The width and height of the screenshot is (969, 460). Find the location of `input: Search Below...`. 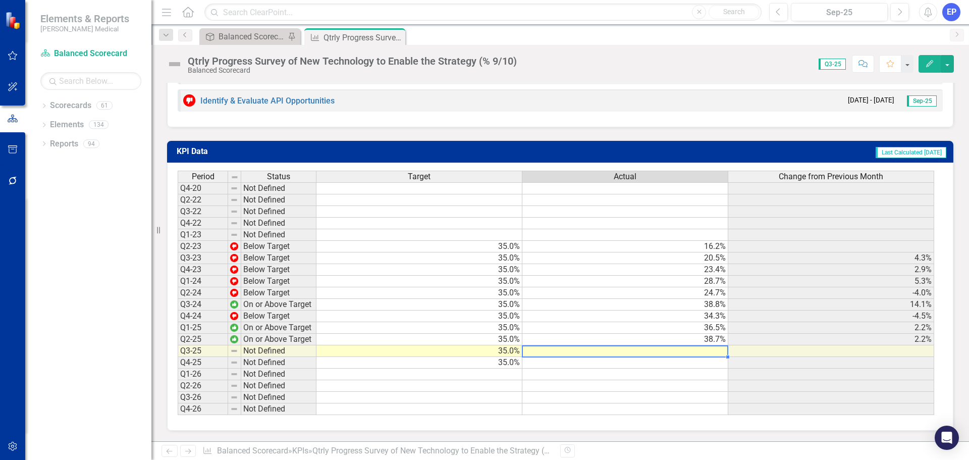

input: Search Below... is located at coordinates (91, 81).